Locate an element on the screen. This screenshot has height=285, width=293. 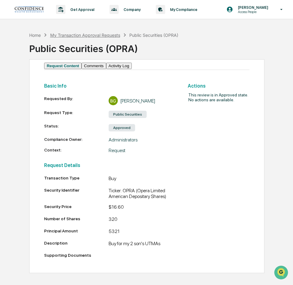
div: Transaction Type is located at coordinates (76, 178).